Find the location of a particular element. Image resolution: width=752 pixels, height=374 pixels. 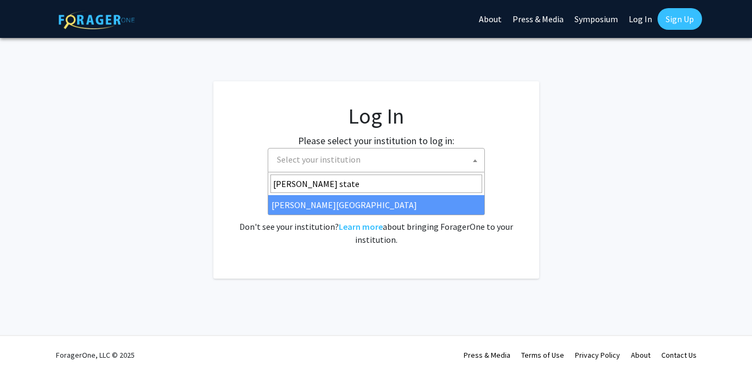

div: ForagerOne, LLC © 2025 is located at coordinates (95, 355).